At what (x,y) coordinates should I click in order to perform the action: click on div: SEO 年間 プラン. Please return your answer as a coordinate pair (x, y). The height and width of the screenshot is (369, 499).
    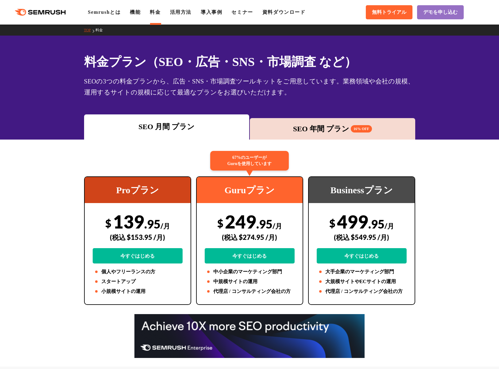
    Looking at the image, I should click on (332, 129).